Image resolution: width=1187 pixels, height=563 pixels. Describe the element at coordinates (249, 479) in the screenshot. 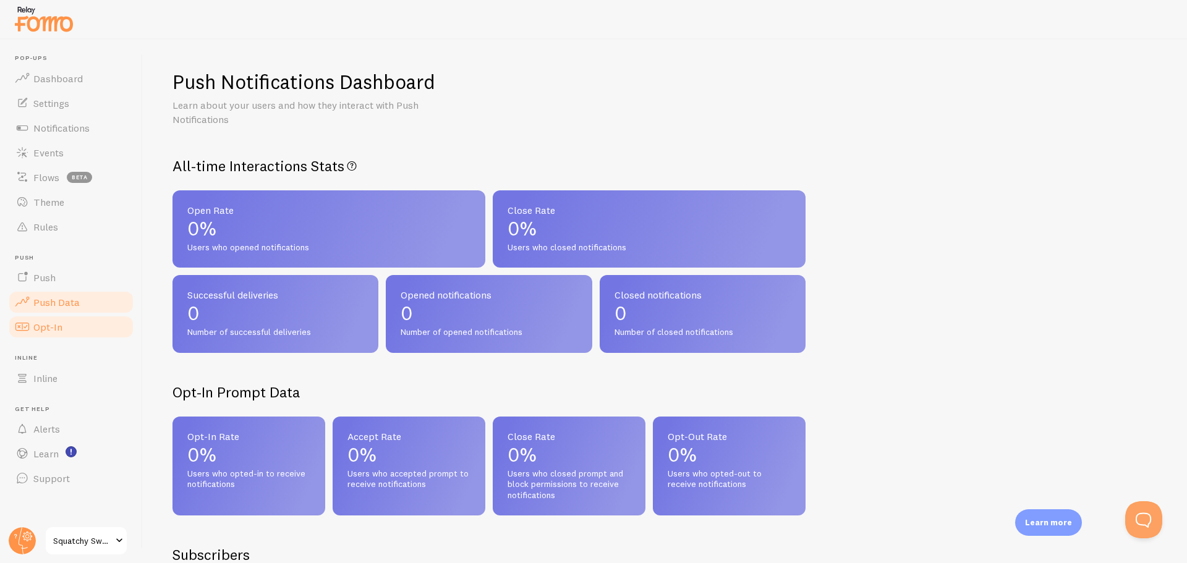

I see `span: Users who opted-in to receive notifications` at that location.